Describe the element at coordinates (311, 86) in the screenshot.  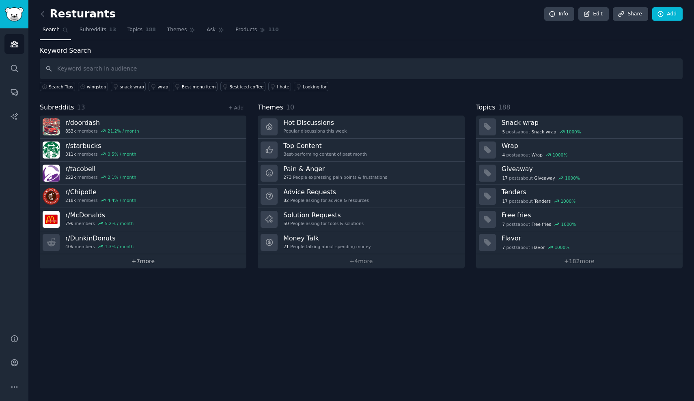
I see `a: Looking for` at that location.